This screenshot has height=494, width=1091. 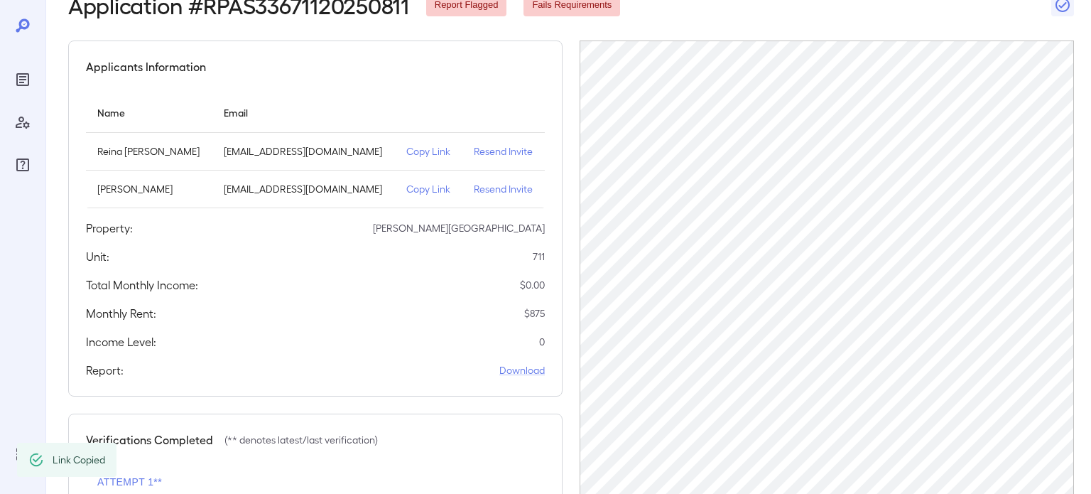 I want to click on h5: Applicants Information, so click(x=146, y=67).